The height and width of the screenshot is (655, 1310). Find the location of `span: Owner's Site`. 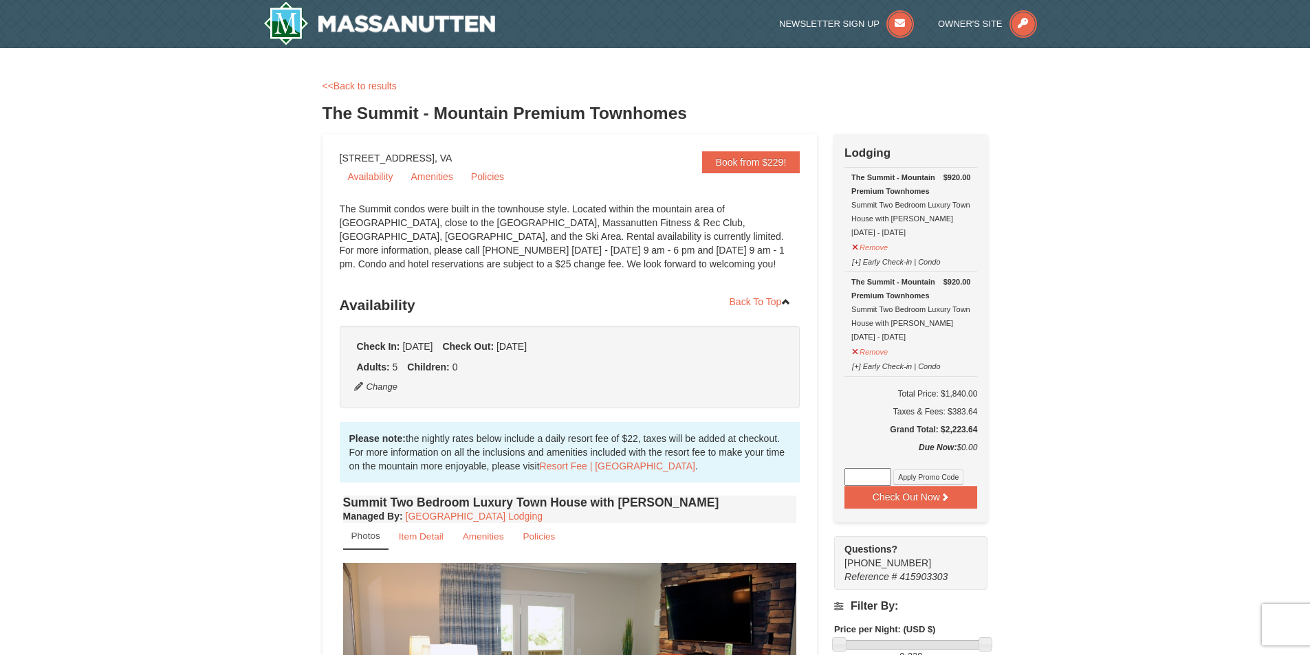

span: Owner's Site is located at coordinates (970, 23).